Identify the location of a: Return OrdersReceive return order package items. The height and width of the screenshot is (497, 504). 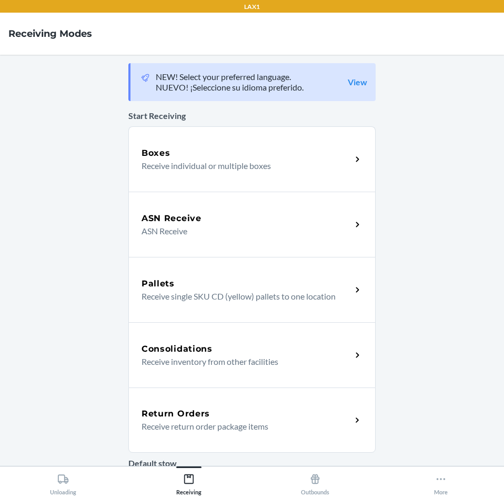
(252, 420).